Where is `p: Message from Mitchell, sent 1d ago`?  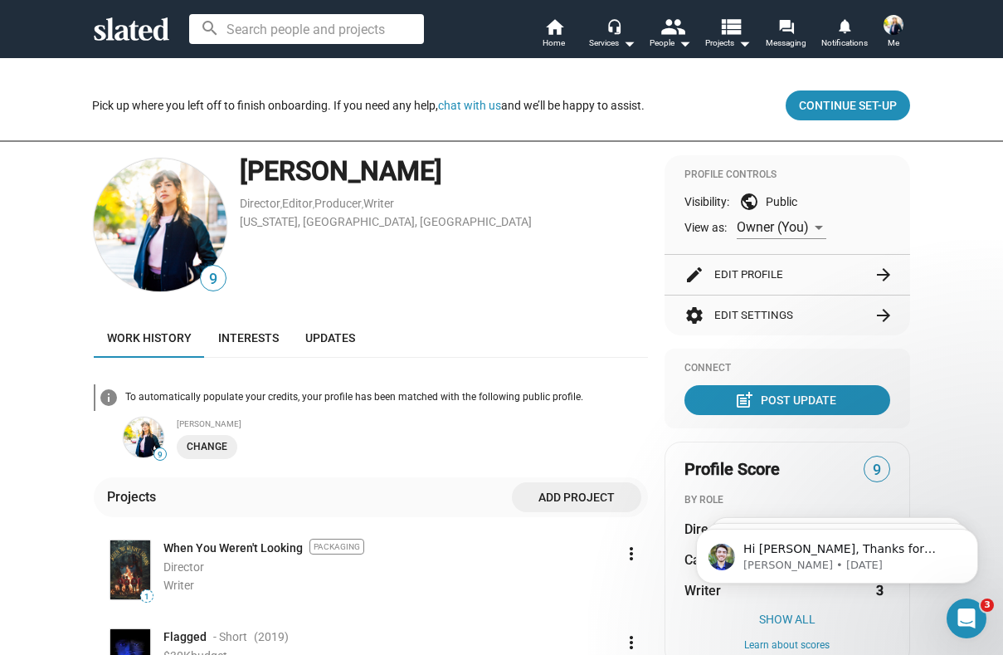 p: Message from Mitchell, sent 1d ago is located at coordinates (179, 71).